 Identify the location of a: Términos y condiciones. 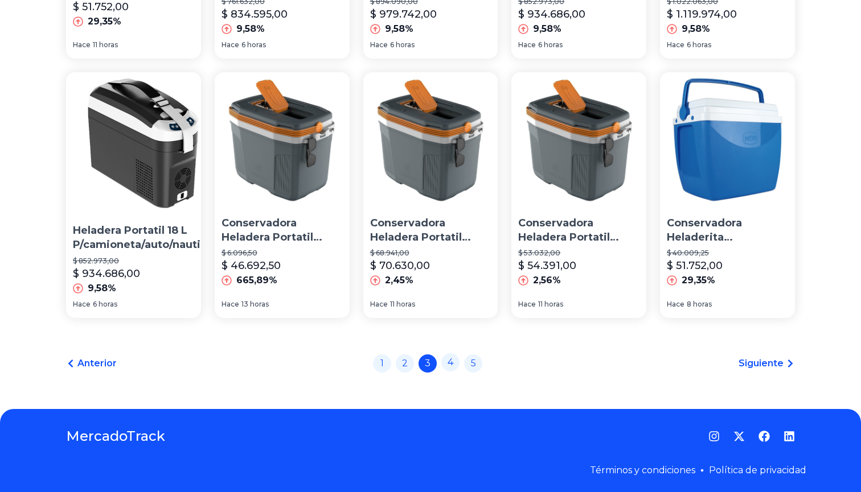
(642, 470).